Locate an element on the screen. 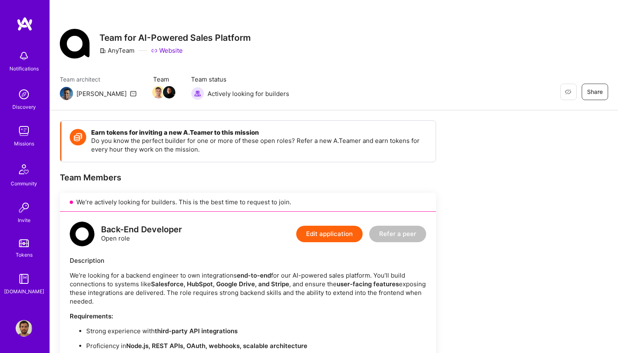 The height and width of the screenshot is (353, 618). i: icon Mail is located at coordinates (133, 94).